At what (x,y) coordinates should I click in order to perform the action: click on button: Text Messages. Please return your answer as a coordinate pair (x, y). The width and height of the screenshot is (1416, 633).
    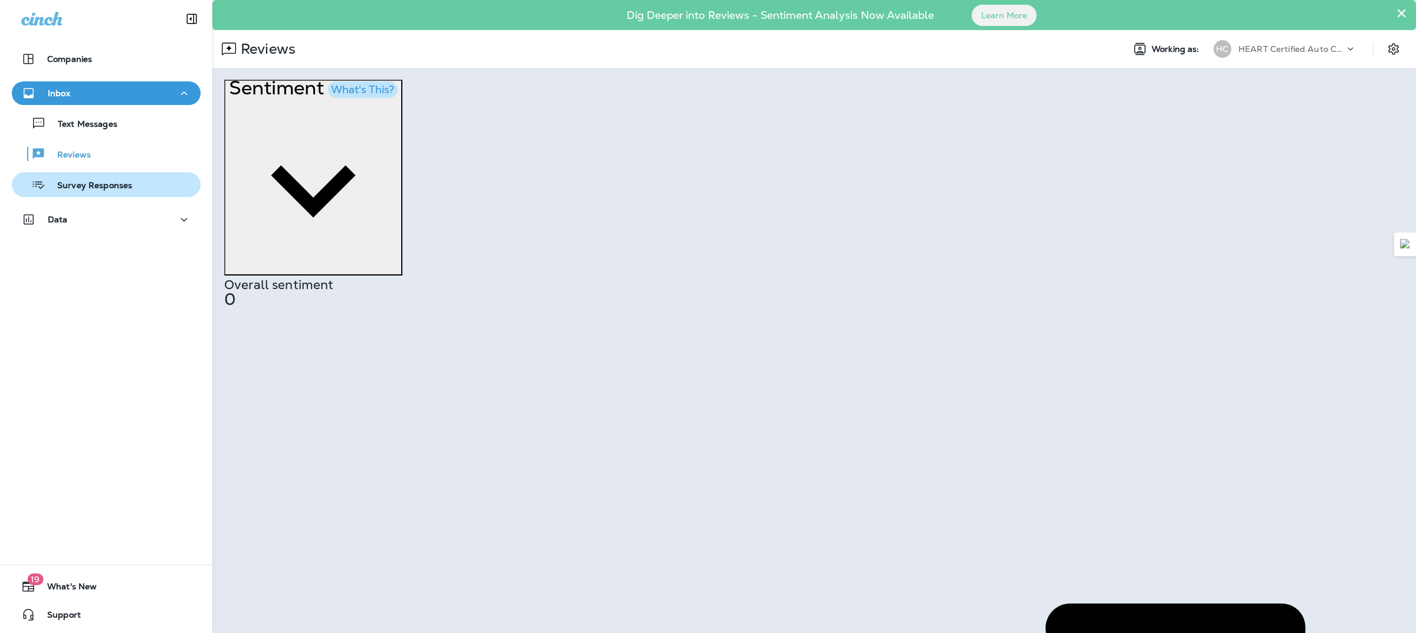
    Looking at the image, I should click on (106, 123).